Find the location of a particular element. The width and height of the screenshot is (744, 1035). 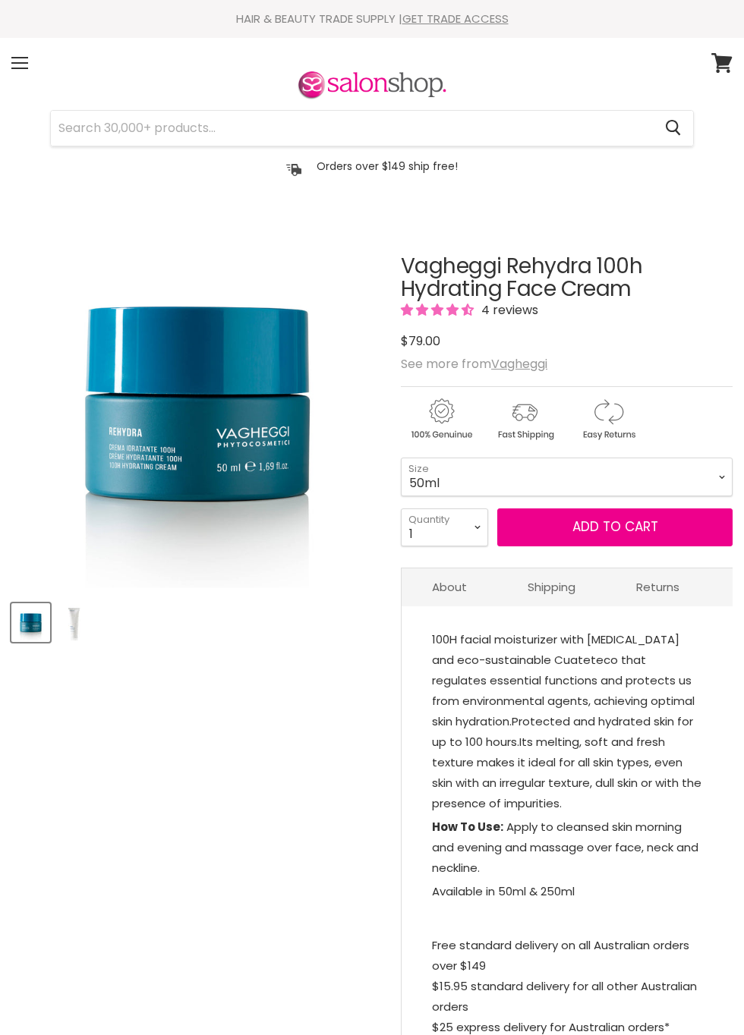

h1: Vagheggi Rehydra 100h Hydrating Face Cream is located at coordinates (566, 278).